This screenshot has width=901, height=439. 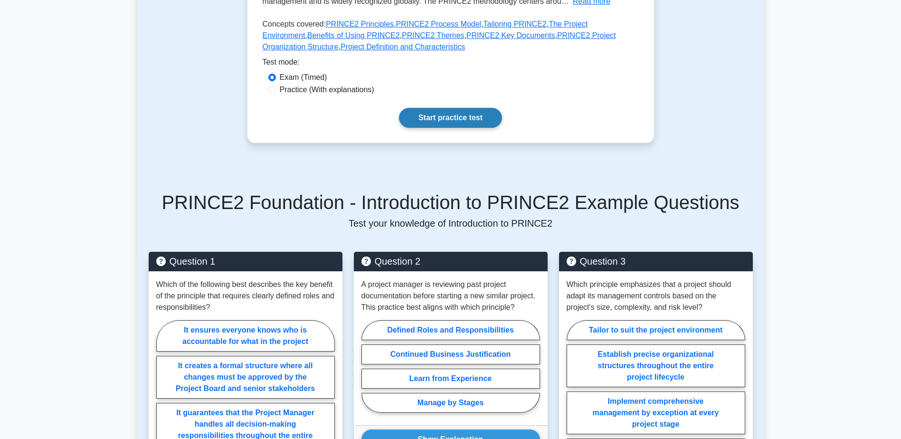 What do you see at coordinates (451, 403) in the screenshot?
I see `label: Manage by Stages` at bounding box center [451, 403].